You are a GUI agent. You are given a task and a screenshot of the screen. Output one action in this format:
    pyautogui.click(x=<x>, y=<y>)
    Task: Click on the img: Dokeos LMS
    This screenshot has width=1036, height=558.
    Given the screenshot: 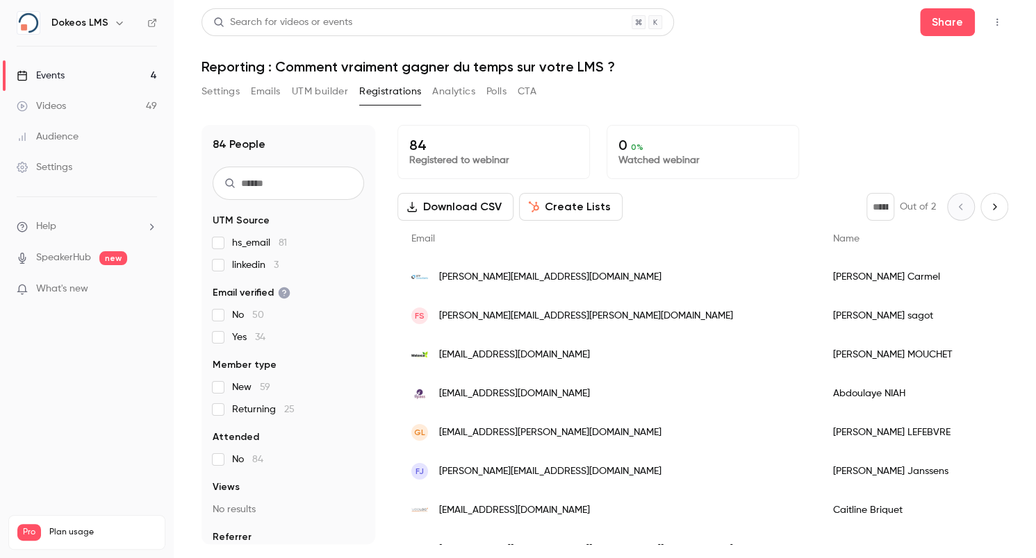 What is the action you would take?
    pyautogui.click(x=28, y=23)
    